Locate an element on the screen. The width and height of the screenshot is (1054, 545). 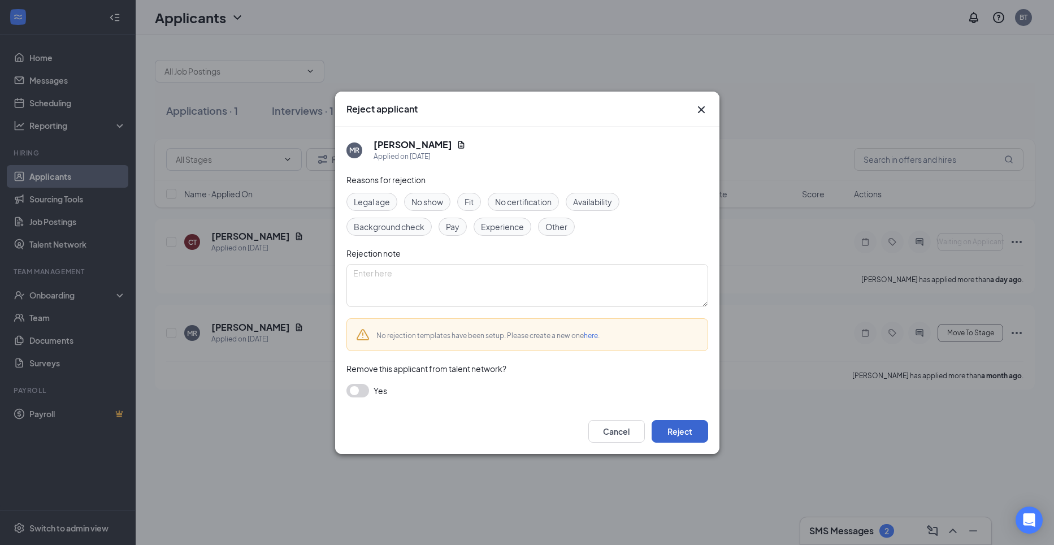
span: Rejection note is located at coordinates (374, 253).